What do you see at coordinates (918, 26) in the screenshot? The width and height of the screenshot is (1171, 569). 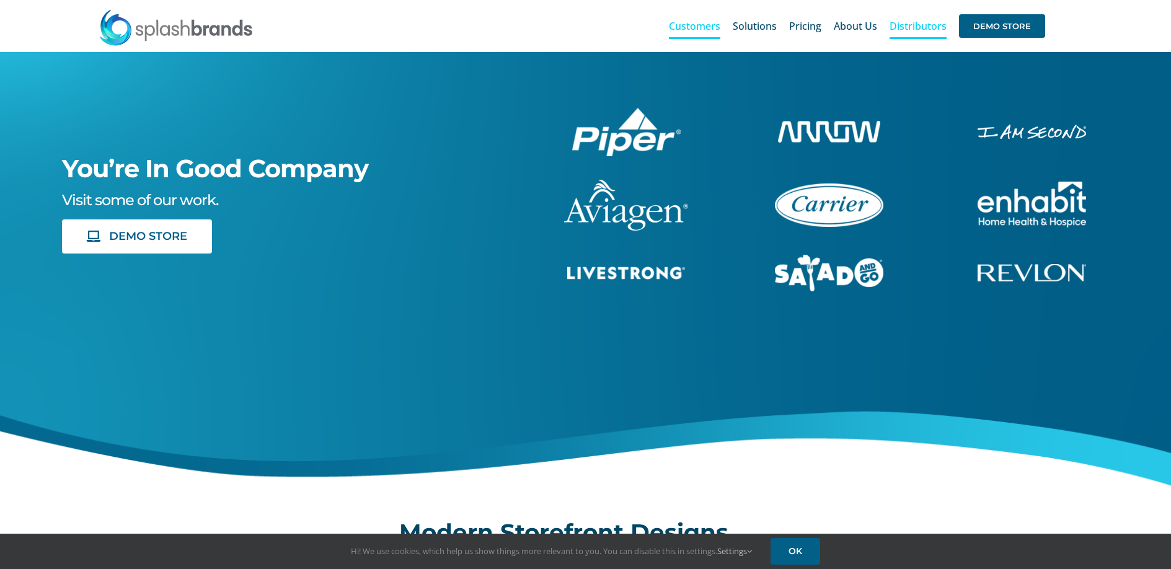 I see `span: Distributors` at bounding box center [918, 26].